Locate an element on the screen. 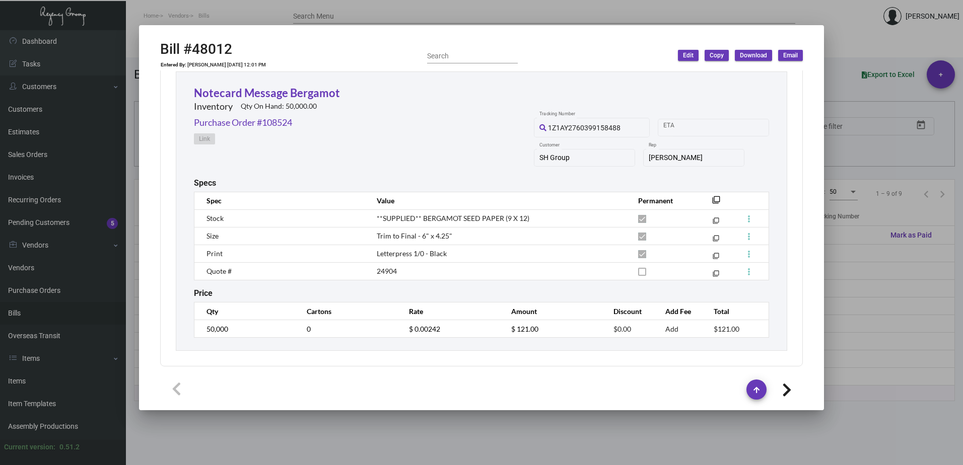  span: Size is located at coordinates (212, 236).